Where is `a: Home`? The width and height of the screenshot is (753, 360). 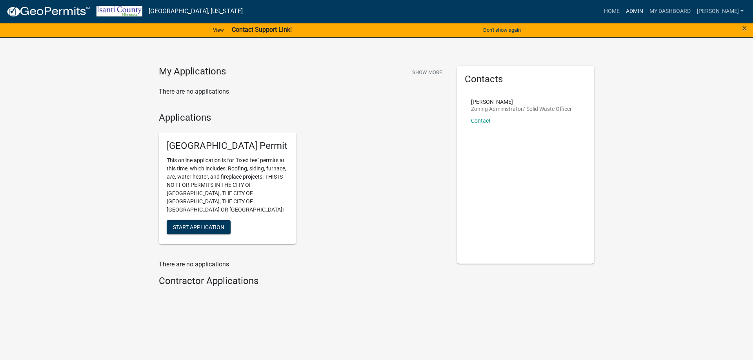 a: Home is located at coordinates (611, 11).